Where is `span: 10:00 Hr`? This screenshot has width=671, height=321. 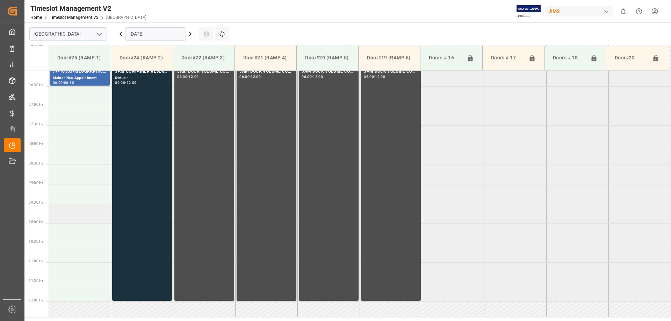
span: 10:00 Hr is located at coordinates (36, 222).